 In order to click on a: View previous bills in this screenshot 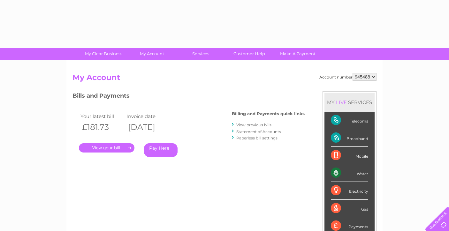, I will do `click(254, 125)`.